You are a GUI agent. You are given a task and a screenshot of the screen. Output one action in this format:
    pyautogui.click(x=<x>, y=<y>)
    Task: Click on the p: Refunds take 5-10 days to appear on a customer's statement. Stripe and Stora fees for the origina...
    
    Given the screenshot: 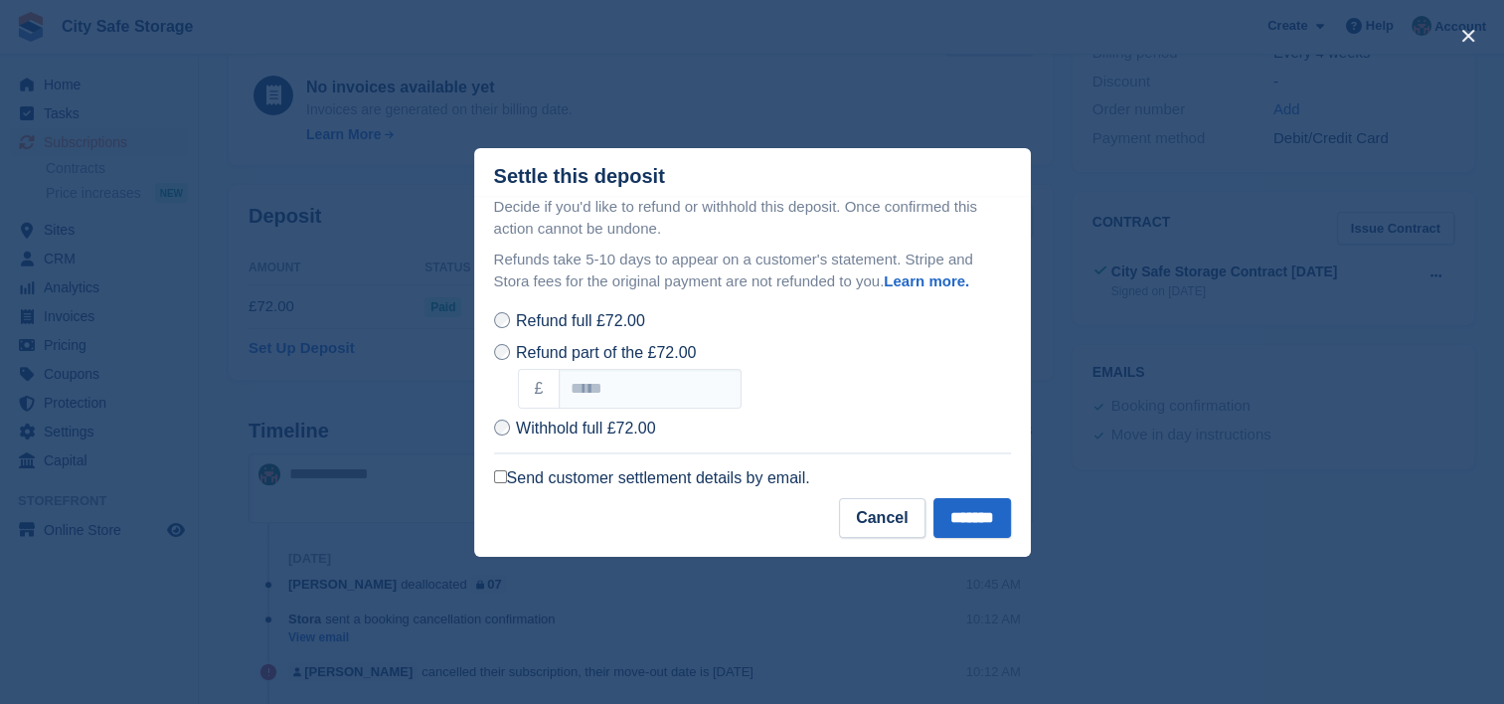 What is the action you would take?
    pyautogui.click(x=753, y=270)
    